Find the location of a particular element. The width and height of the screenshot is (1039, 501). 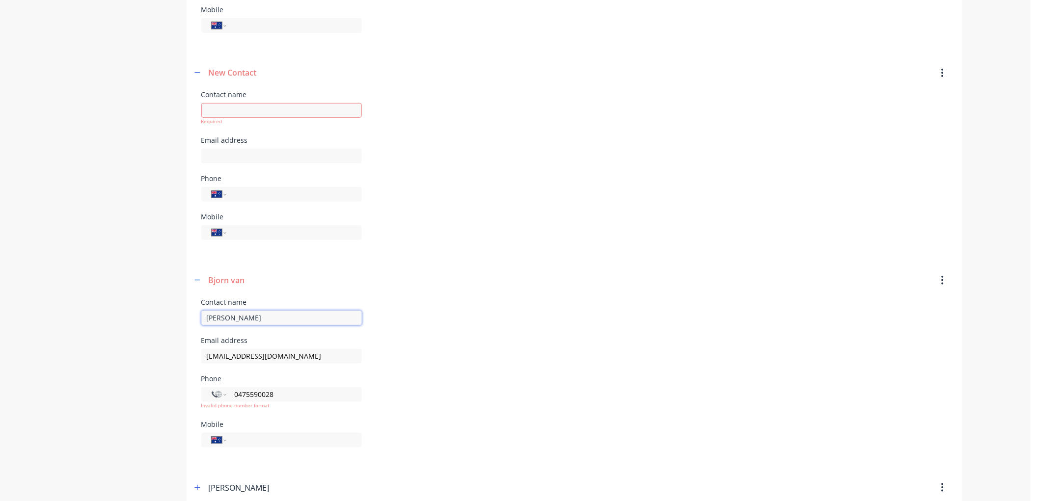

div: Required is located at coordinates (281, 121).